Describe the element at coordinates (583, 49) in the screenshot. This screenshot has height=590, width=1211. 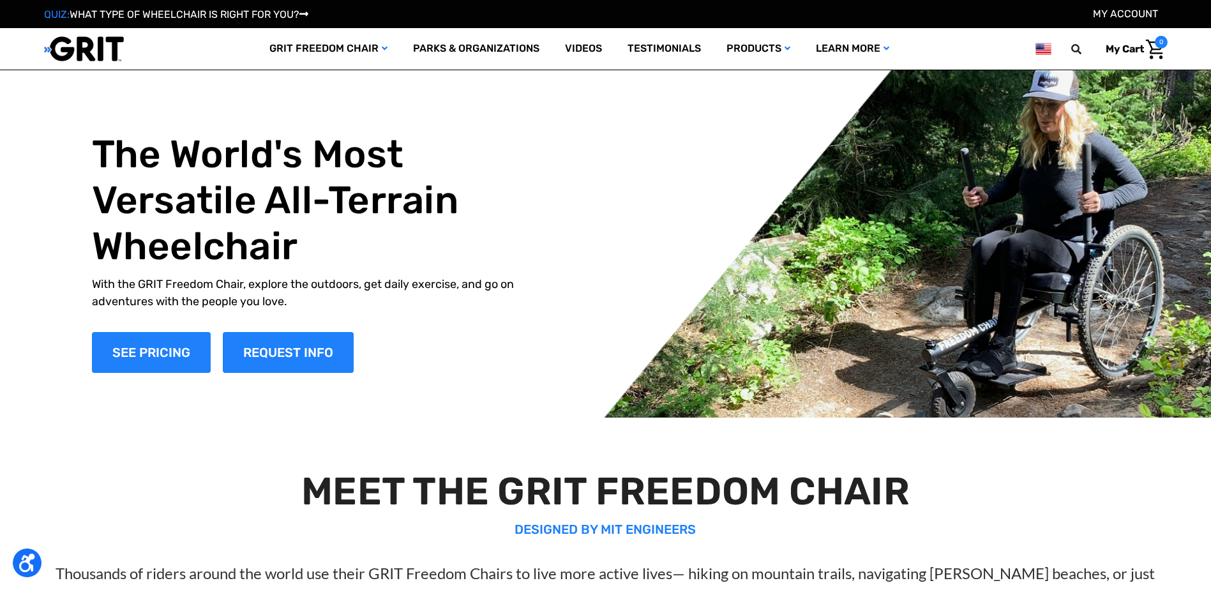
I see `a: Videos` at that location.